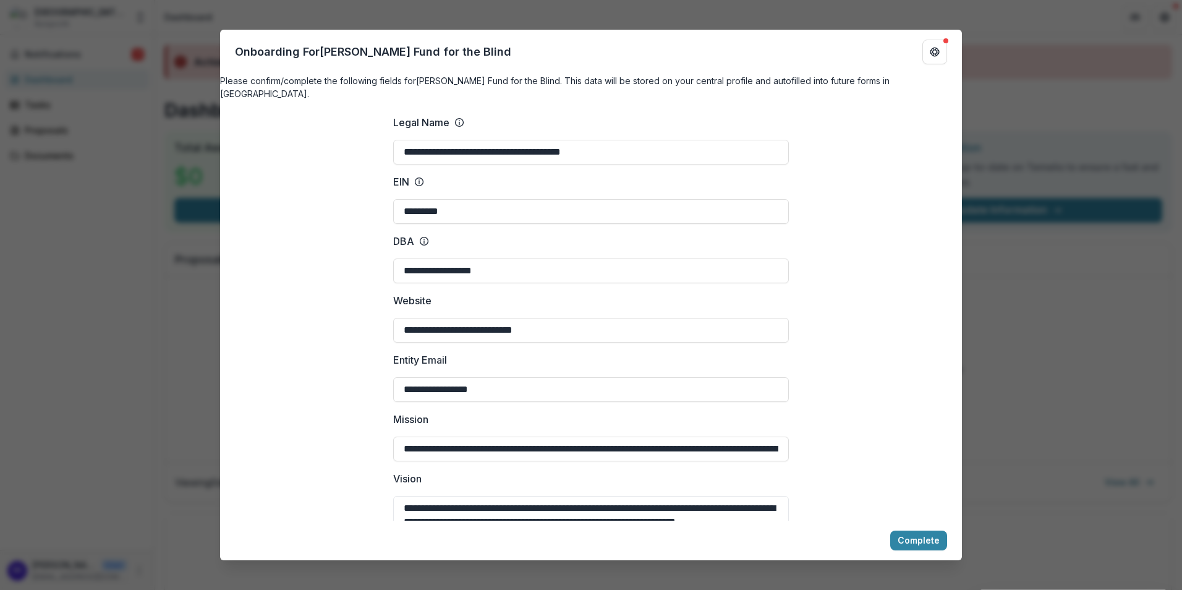 Image resolution: width=1182 pixels, height=590 pixels. What do you see at coordinates (411, 419) in the screenshot?
I see `p: Mission` at bounding box center [411, 419].